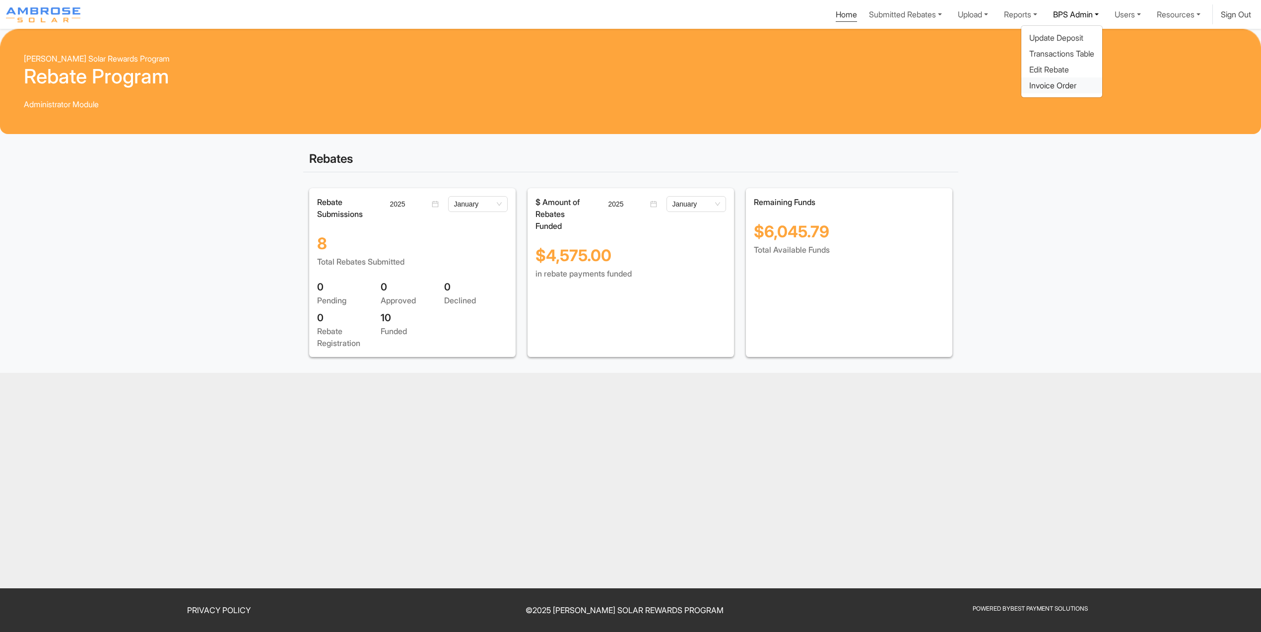  Describe the element at coordinates (849, 226) in the screenshot. I see `div: $6,045.79` at that location.